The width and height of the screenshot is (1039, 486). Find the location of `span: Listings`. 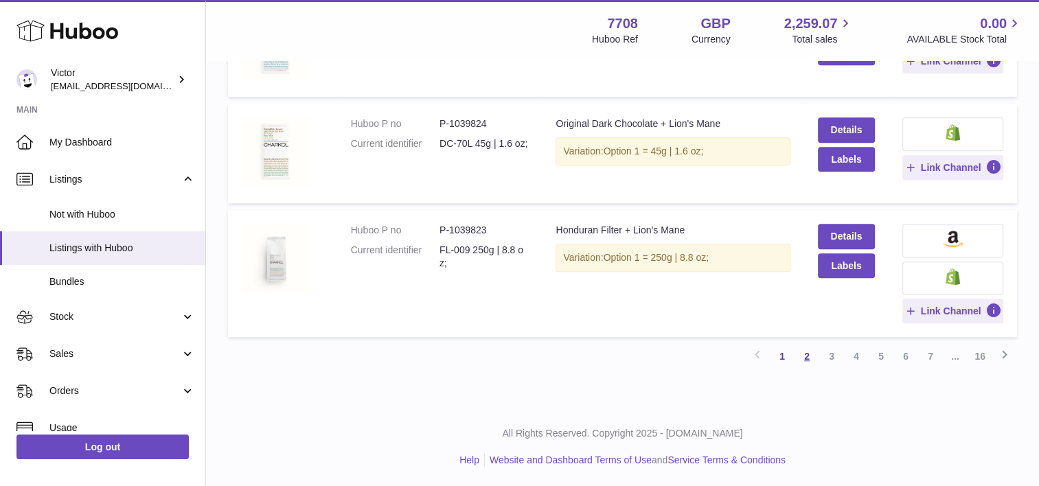

span: Listings is located at coordinates (115, 179).